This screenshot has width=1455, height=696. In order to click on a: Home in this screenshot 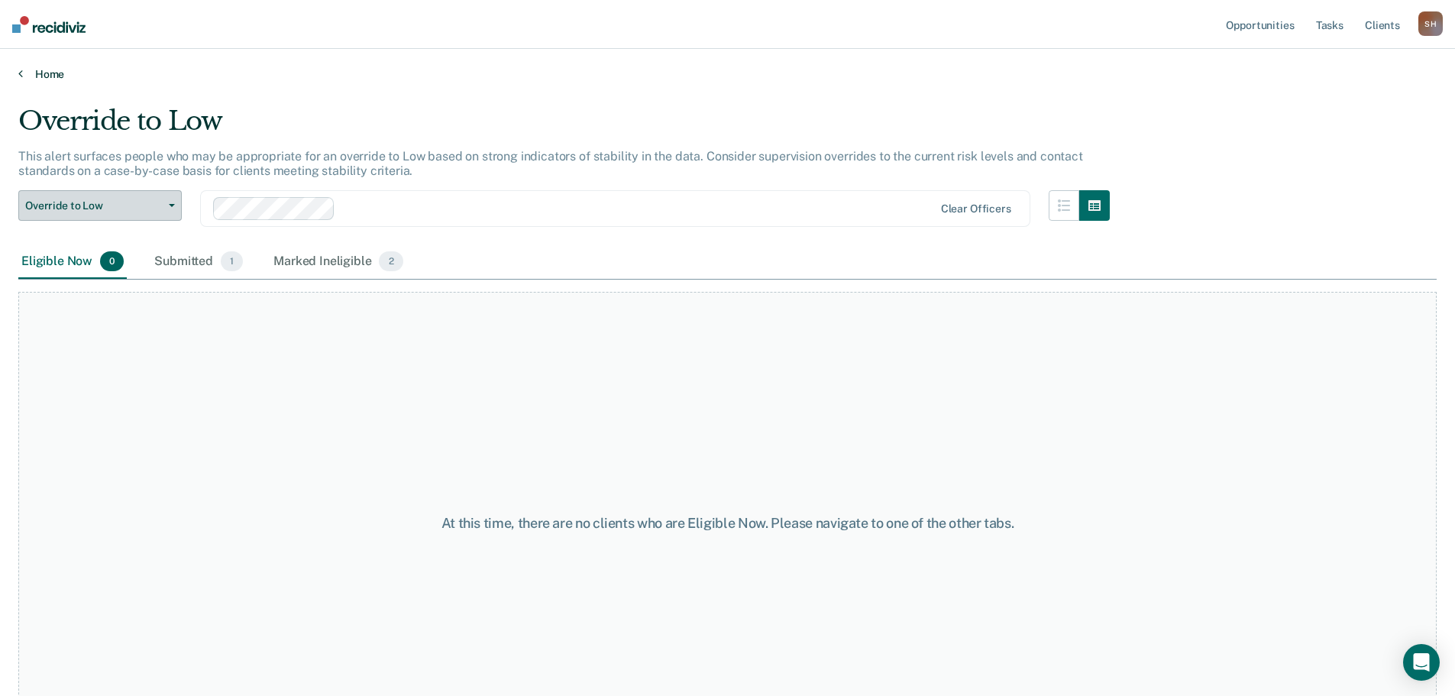, I will do `click(727, 74)`.